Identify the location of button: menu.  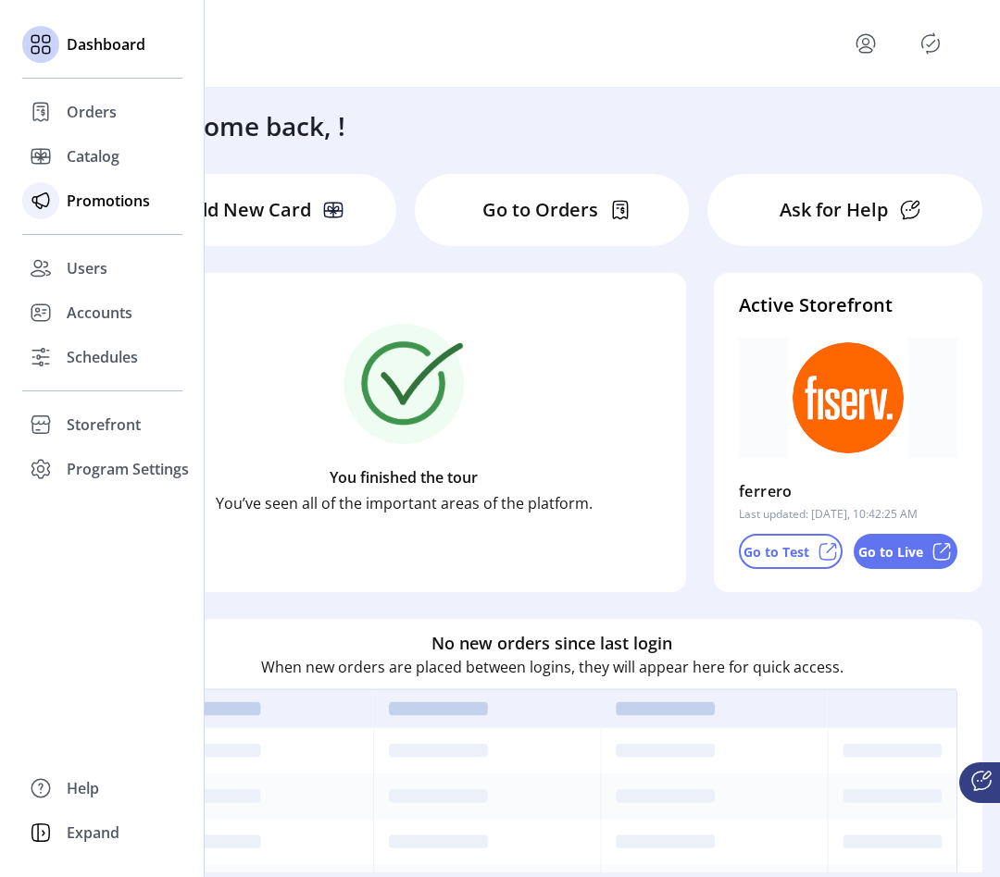
(865, 43).